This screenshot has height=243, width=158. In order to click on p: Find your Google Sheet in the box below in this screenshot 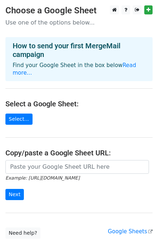, I will do `click(79, 69)`.